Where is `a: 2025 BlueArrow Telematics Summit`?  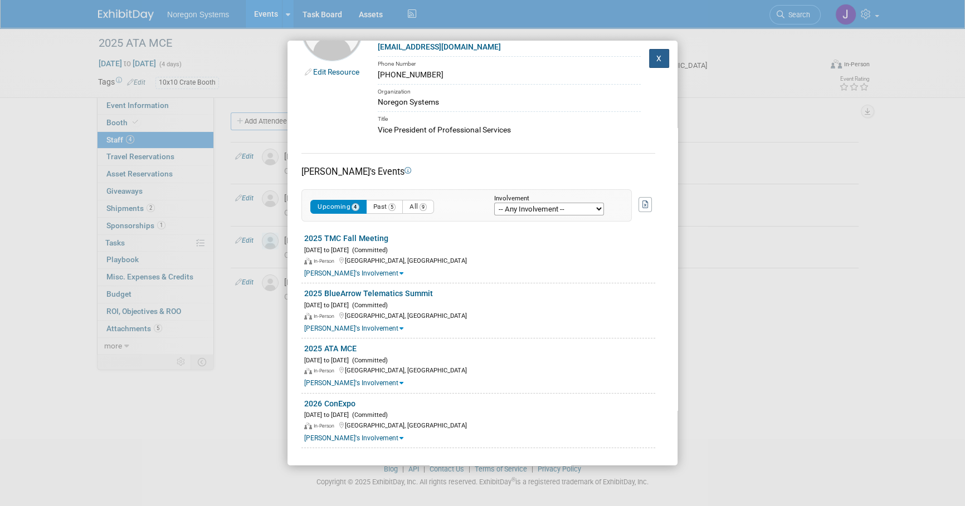 a: 2025 BlueArrow Telematics Summit is located at coordinates (368, 294).